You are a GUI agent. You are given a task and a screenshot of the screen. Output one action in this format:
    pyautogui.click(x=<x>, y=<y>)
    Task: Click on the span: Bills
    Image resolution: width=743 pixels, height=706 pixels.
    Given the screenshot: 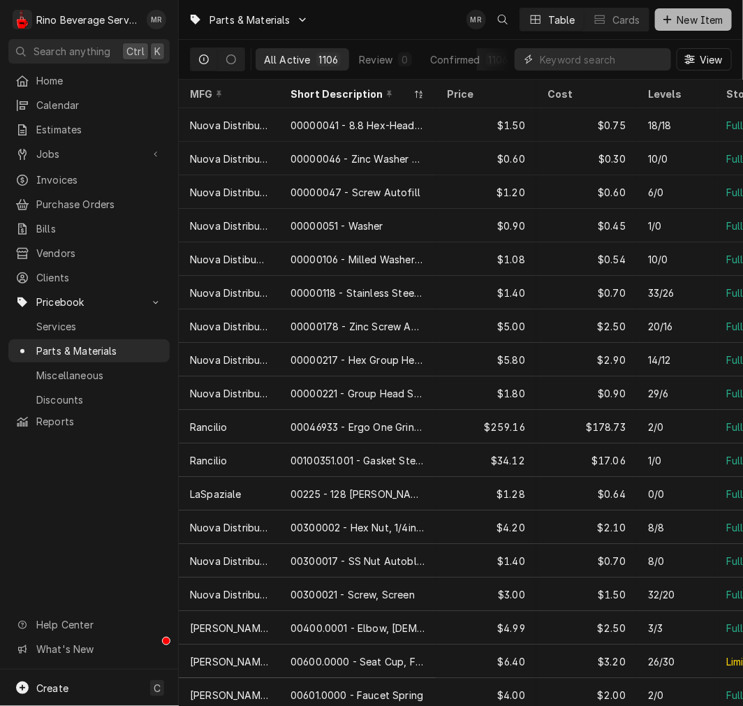 What is the action you would take?
    pyautogui.click(x=99, y=228)
    